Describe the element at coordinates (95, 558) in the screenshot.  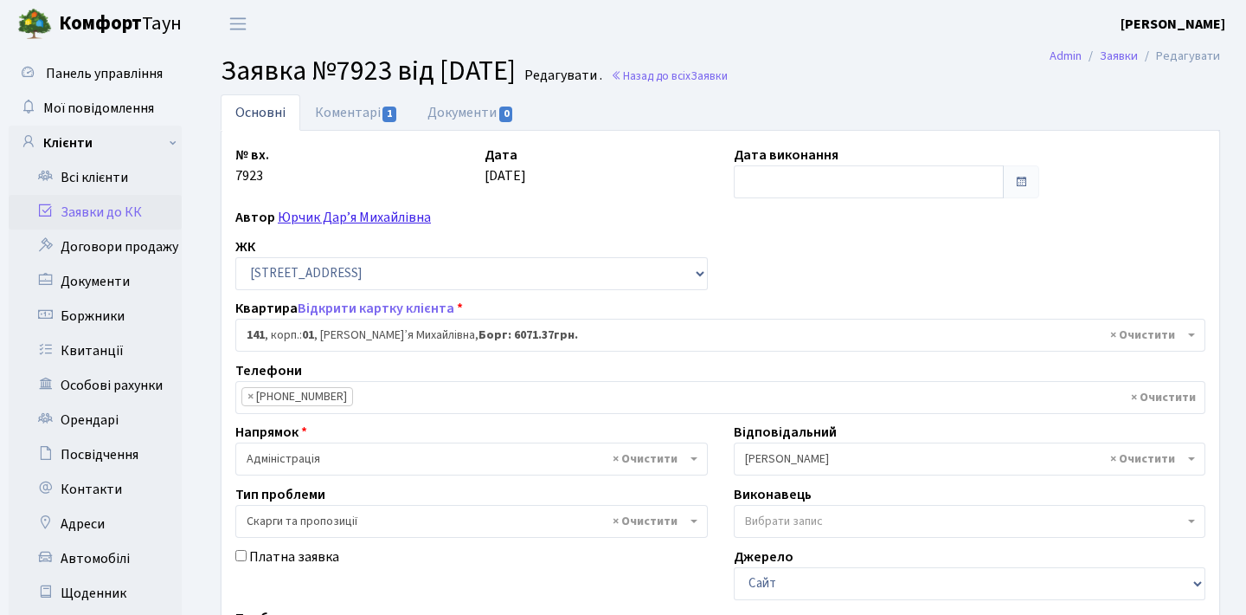
I see `a: Автомобілі` at that location.